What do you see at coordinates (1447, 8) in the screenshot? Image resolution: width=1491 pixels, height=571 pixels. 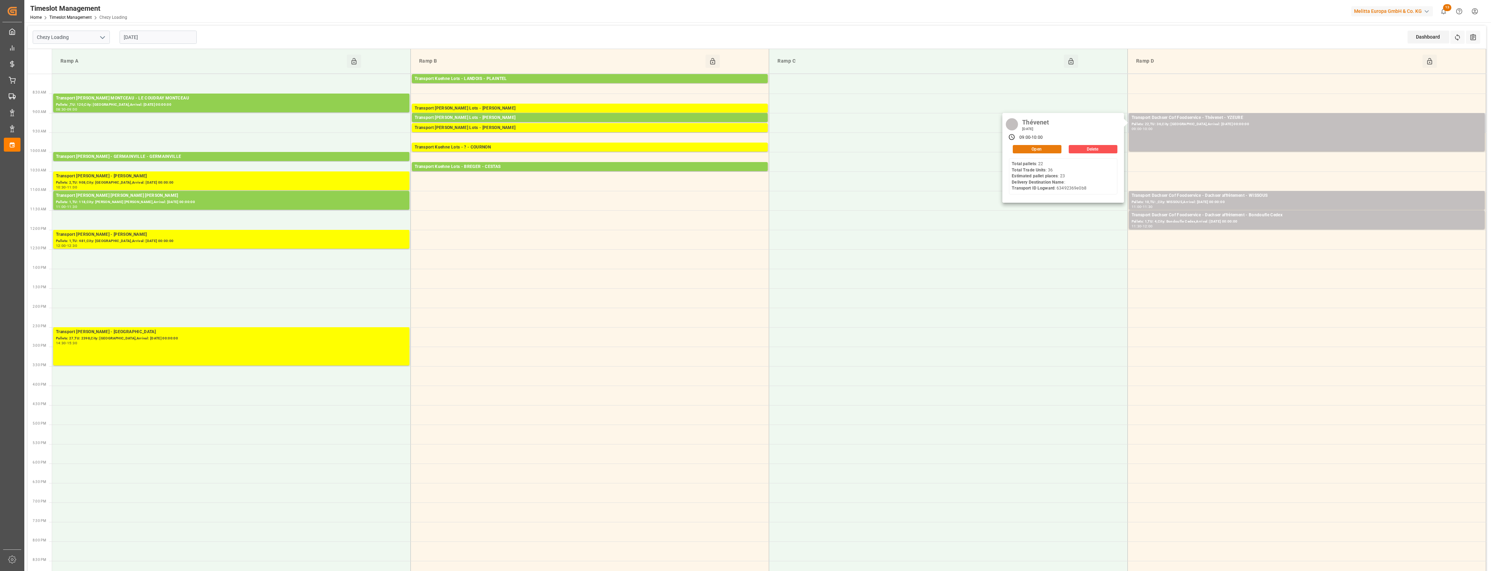 I see `span: 13` at bounding box center [1447, 8].